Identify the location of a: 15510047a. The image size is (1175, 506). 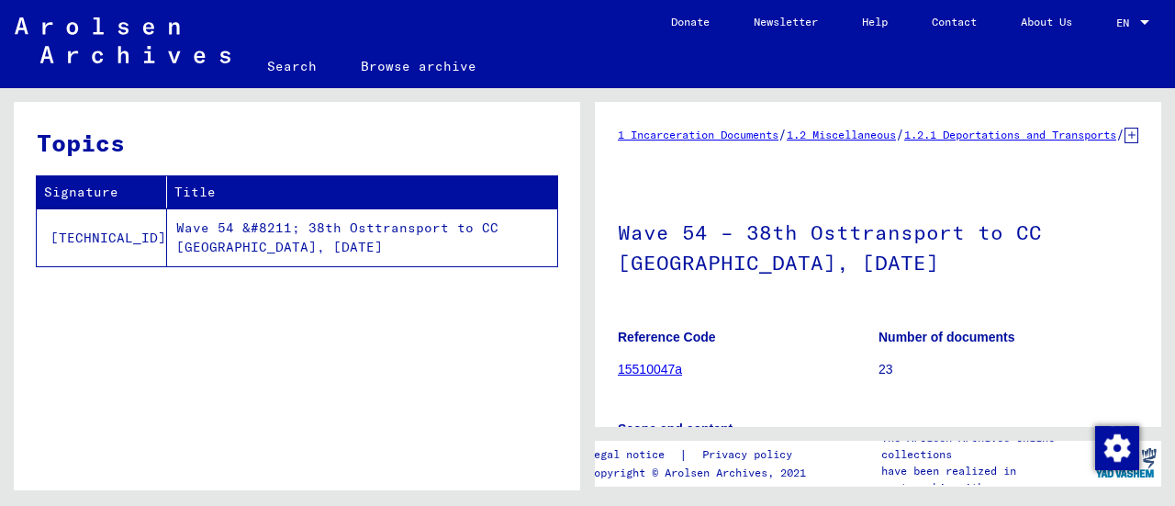
(650, 369).